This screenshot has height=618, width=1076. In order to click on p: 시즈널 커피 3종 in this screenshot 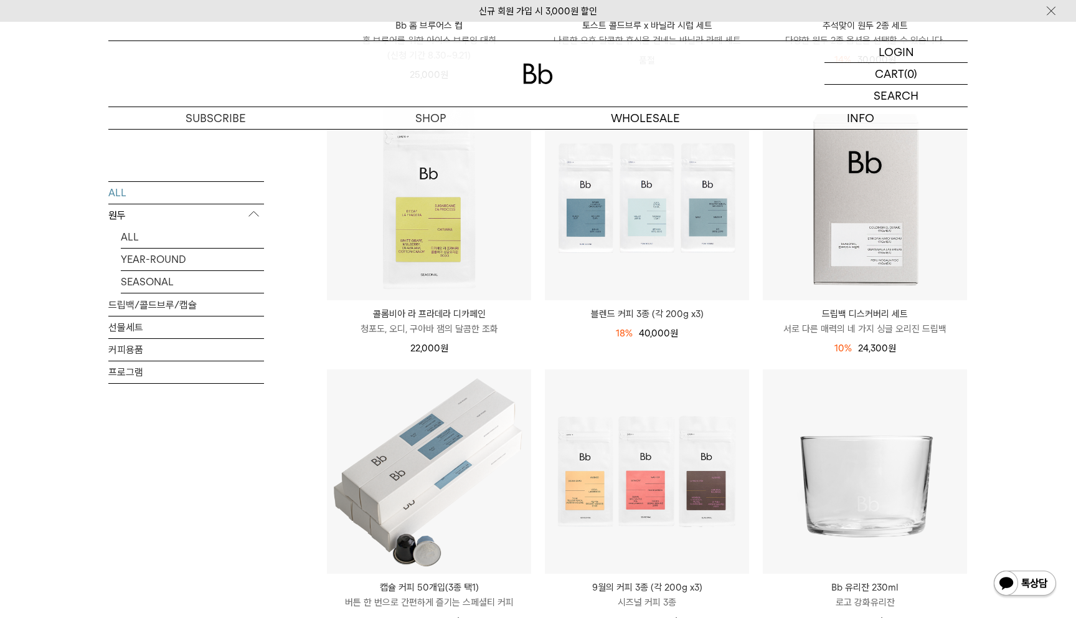, I will do `click(647, 602)`.